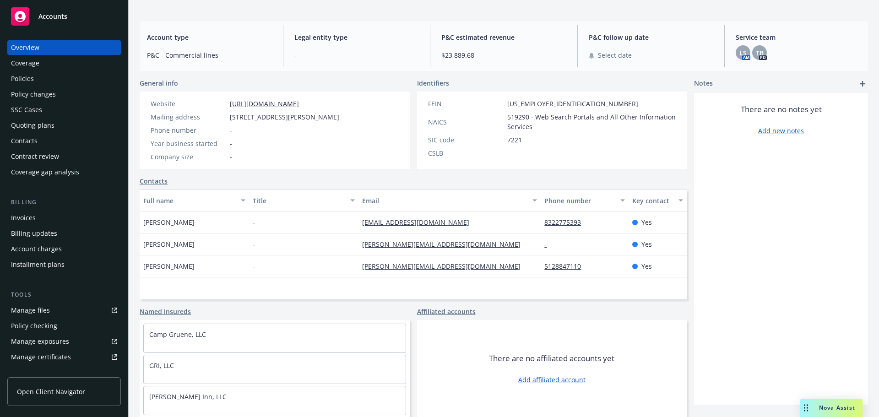  What do you see at coordinates (33, 373) in the screenshot?
I see `div: Manage BORs` at bounding box center [33, 373].